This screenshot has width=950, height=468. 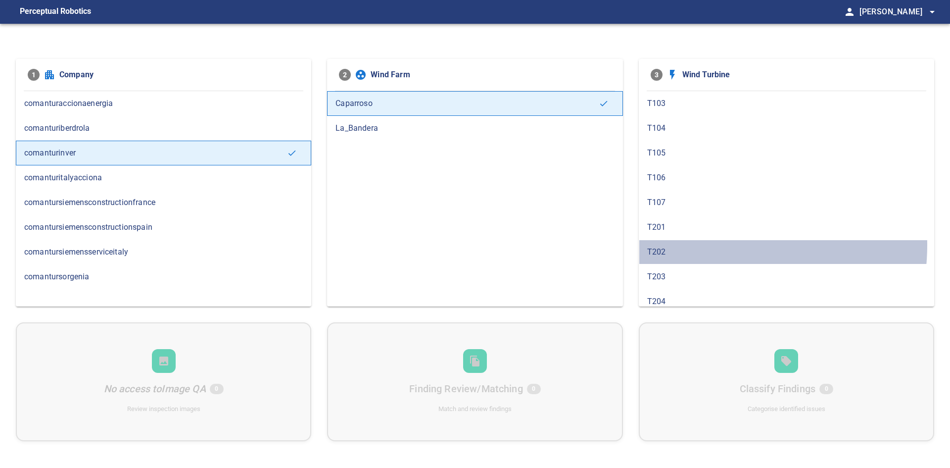 What do you see at coordinates (786, 178) in the screenshot?
I see `span: T106` at bounding box center [786, 178].